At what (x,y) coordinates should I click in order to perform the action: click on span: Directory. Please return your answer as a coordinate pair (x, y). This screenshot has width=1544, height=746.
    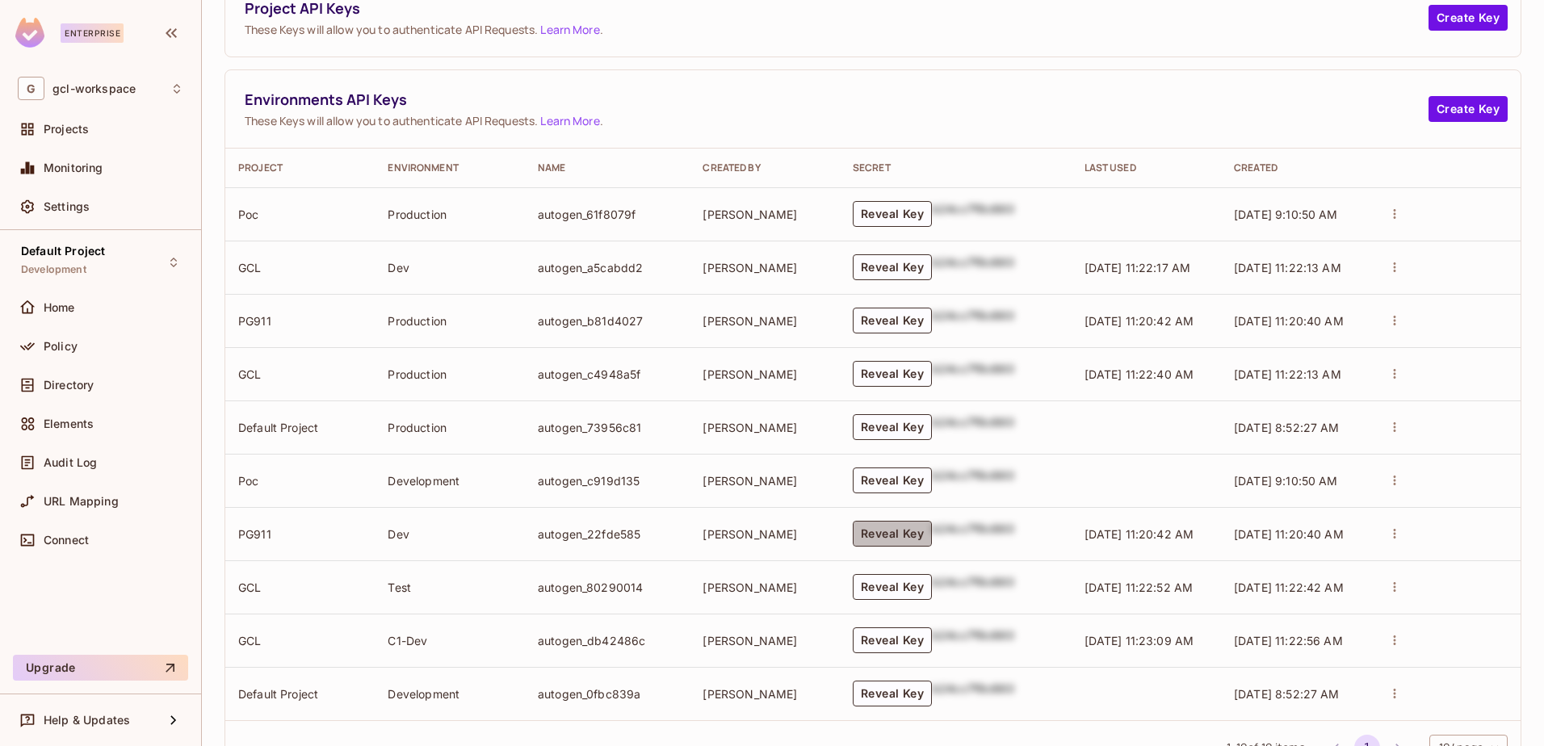
    Looking at the image, I should click on (69, 385).